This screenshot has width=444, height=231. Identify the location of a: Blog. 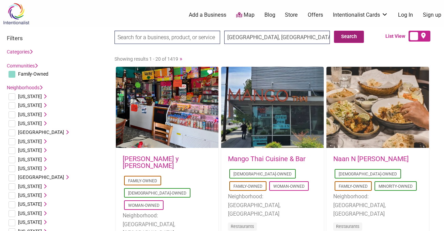
(270, 15).